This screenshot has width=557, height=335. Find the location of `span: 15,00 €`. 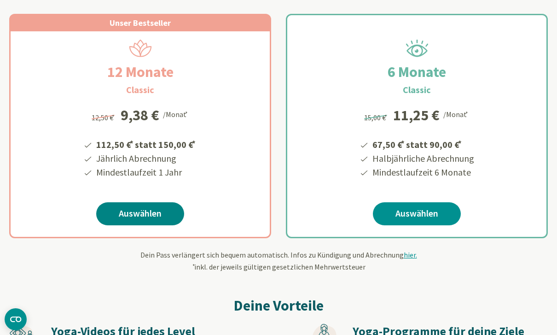

span: 15,00 € is located at coordinates (376, 117).